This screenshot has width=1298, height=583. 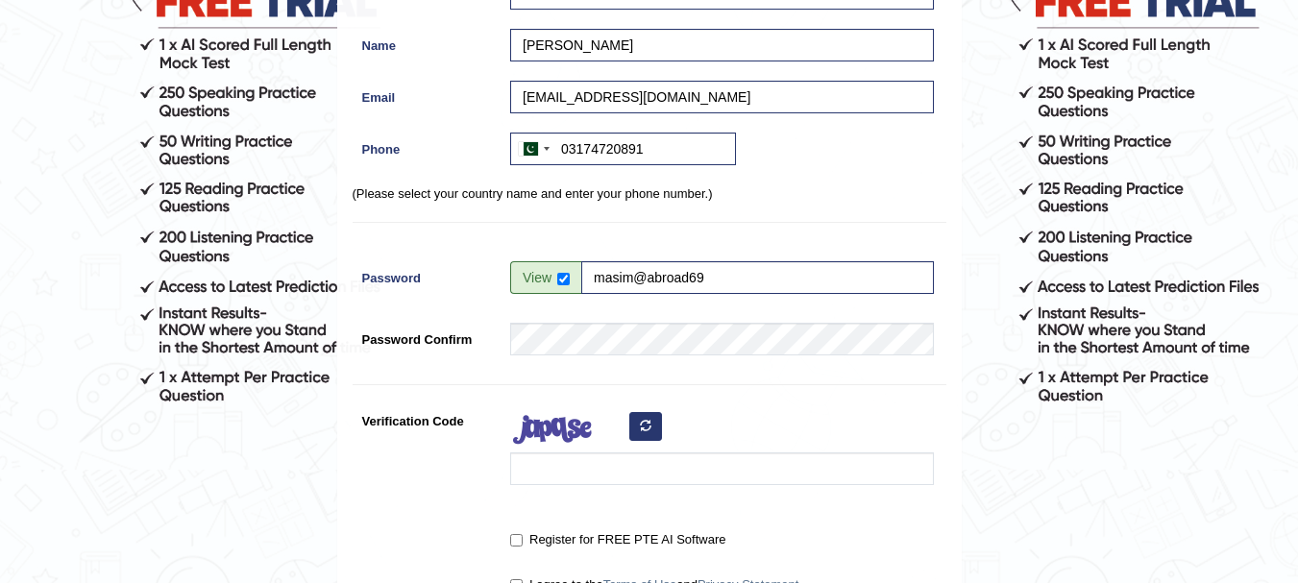 I want to click on input: Show/Hide Password, so click(x=563, y=279).